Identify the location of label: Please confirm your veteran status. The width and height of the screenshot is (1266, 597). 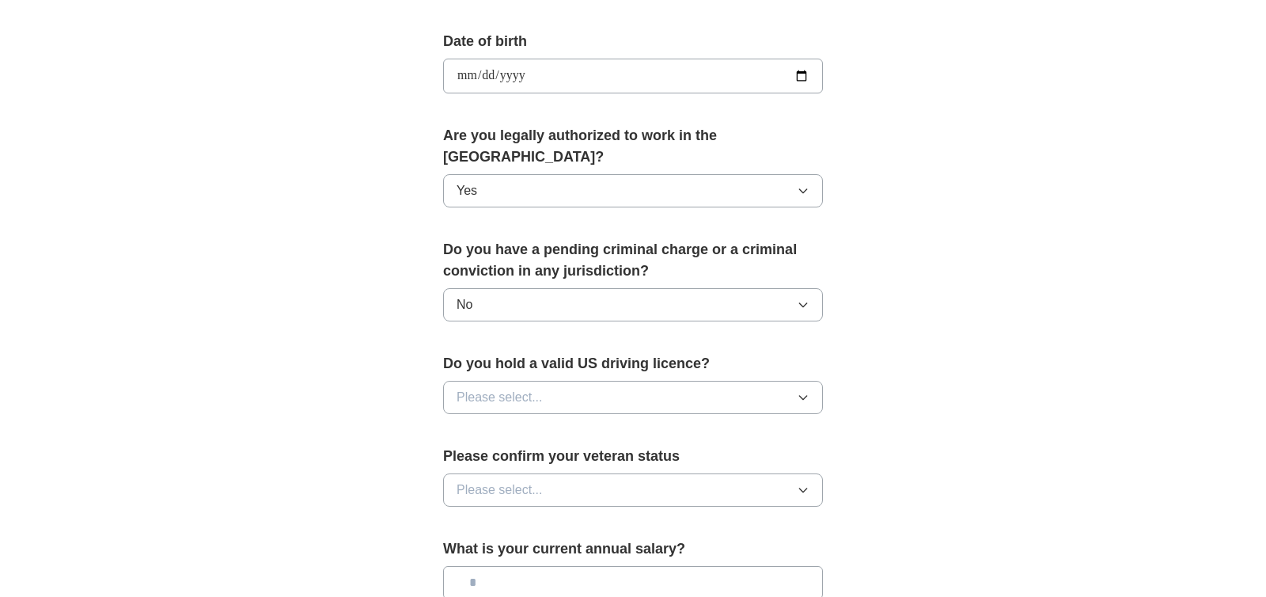
(633, 456).